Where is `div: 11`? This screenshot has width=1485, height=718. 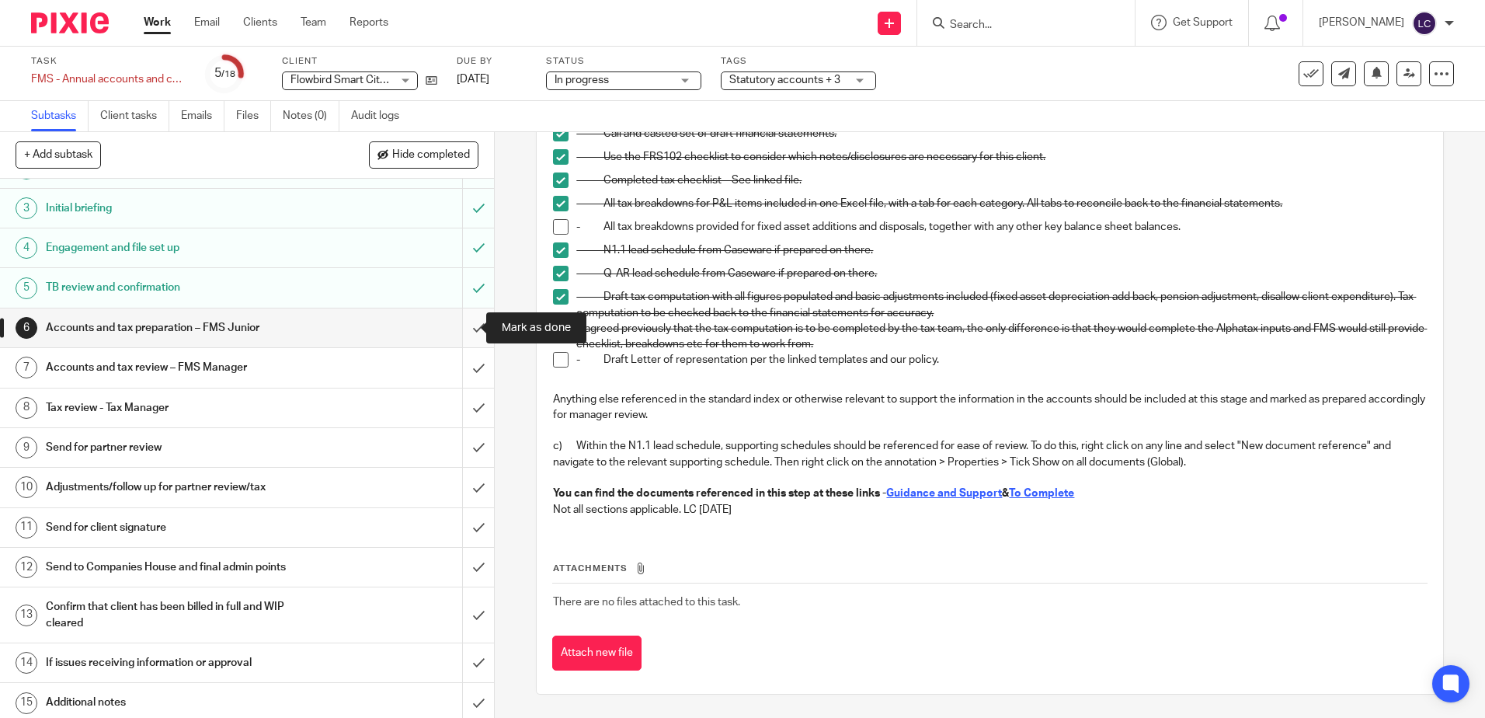 div: 11 is located at coordinates (26, 527).